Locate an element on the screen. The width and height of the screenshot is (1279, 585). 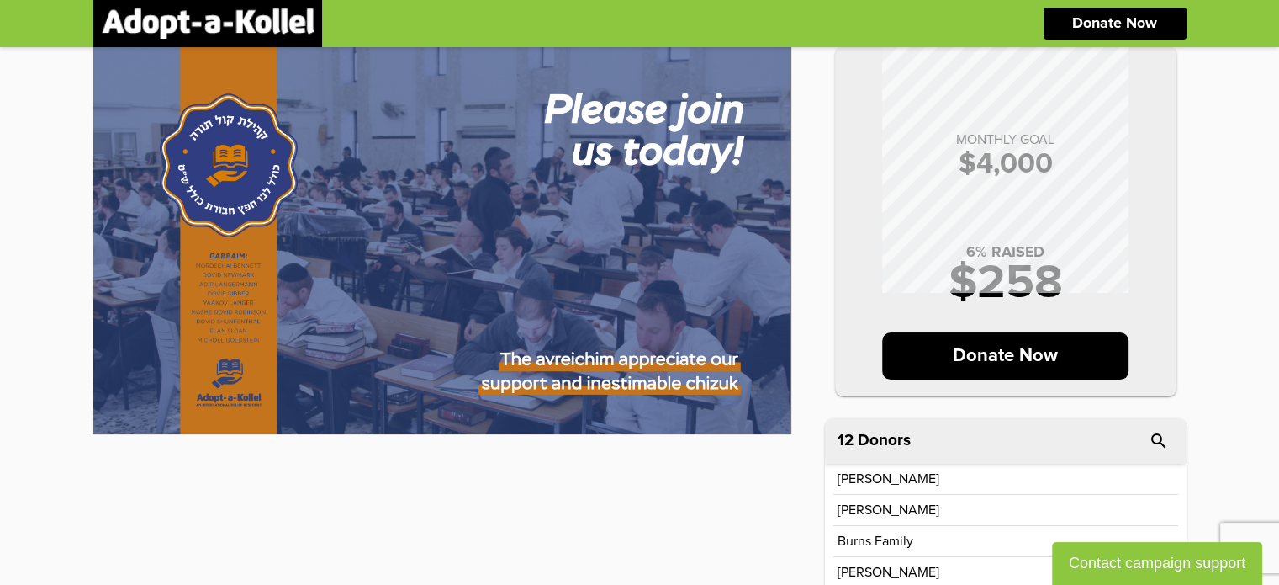
i: search is located at coordinates (1159, 441).